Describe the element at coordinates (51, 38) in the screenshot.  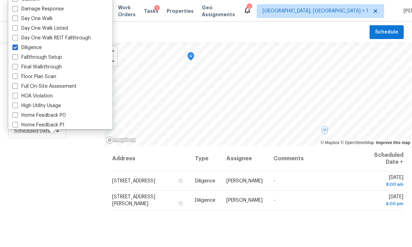
I see `label: Day One Walk REIT Fallthrough` at that location.